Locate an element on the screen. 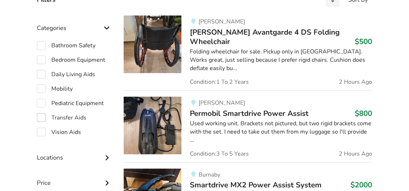 The width and height of the screenshot is (409, 191). span: Burnaby is located at coordinates (209, 175).